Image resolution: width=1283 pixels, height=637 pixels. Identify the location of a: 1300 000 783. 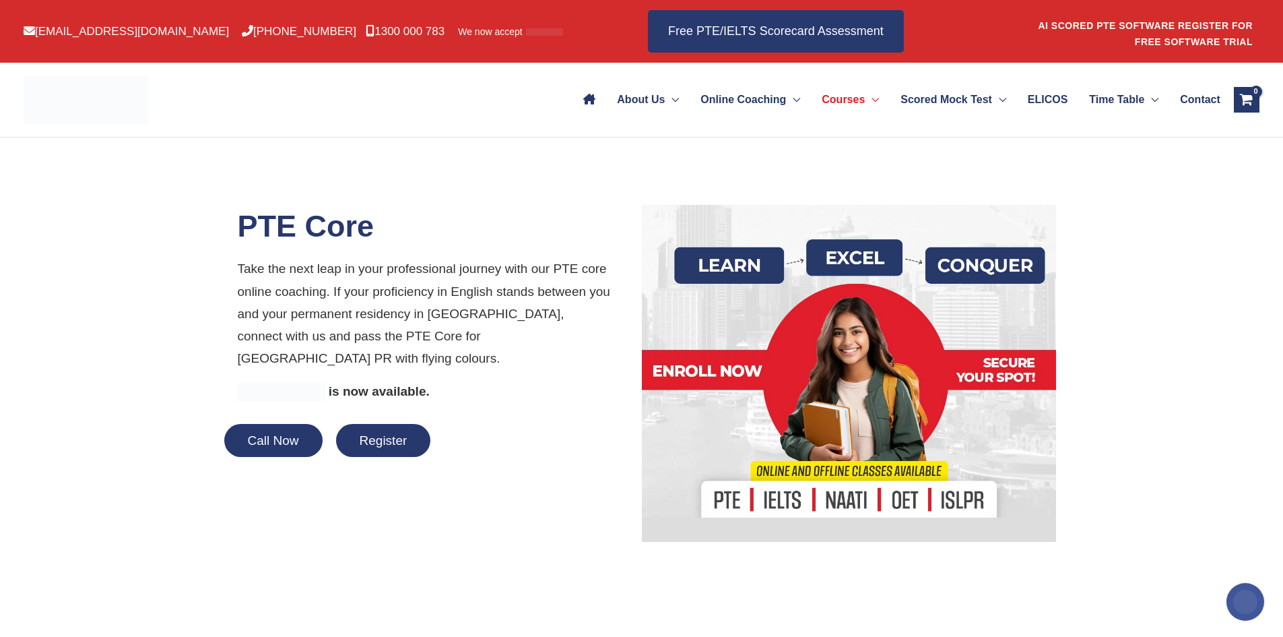
(405, 31).